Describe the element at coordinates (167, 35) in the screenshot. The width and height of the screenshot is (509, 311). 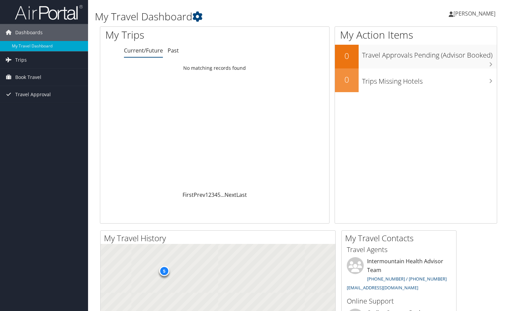
I see `h1: My Trips` at that location.